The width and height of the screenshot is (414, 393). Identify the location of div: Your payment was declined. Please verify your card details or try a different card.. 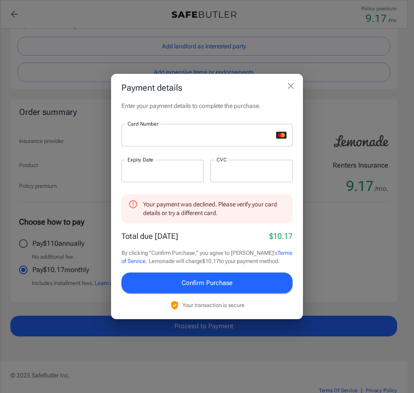
(214, 209).